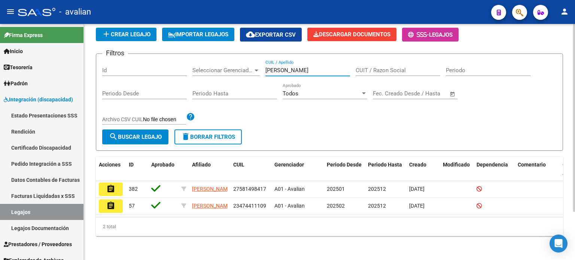 The width and height of the screenshot is (575, 260). I want to click on button: Crear Legajo, so click(126, 34).